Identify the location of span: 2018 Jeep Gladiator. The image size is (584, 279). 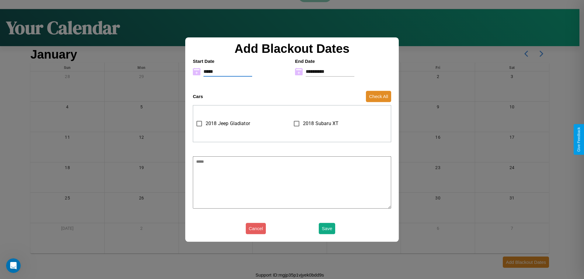
(228, 124).